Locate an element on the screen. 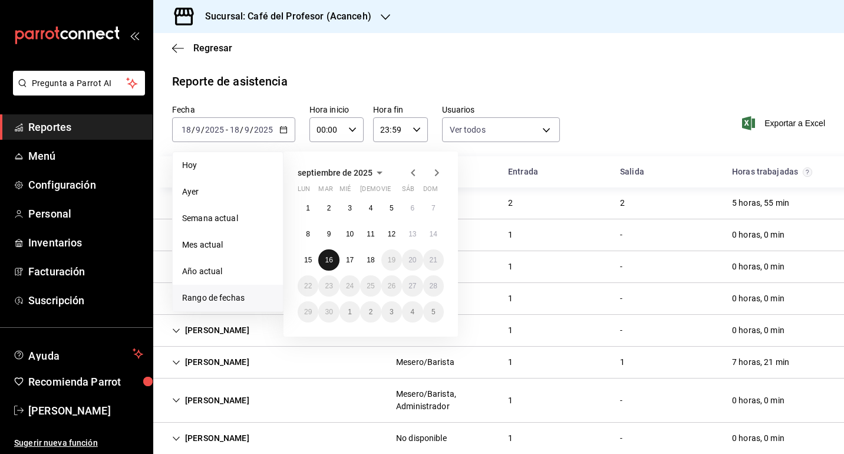  a: Pregunta a Parrot AI is located at coordinates (77, 91).